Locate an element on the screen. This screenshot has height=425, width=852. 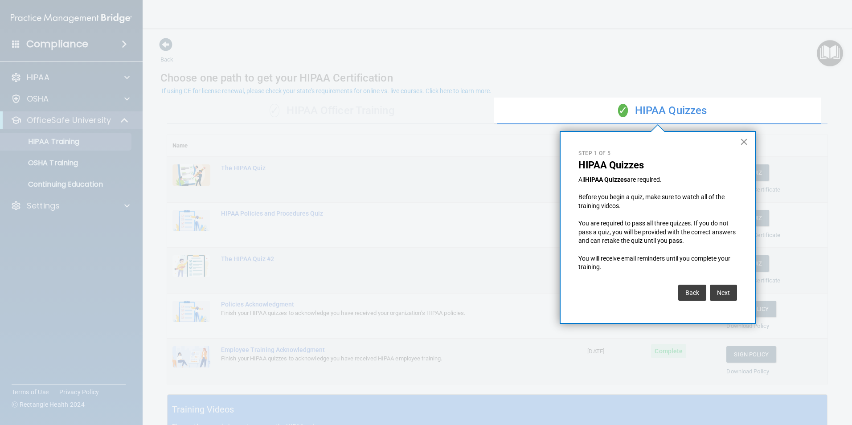
p: Step 1 of 5 is located at coordinates (657, 153).